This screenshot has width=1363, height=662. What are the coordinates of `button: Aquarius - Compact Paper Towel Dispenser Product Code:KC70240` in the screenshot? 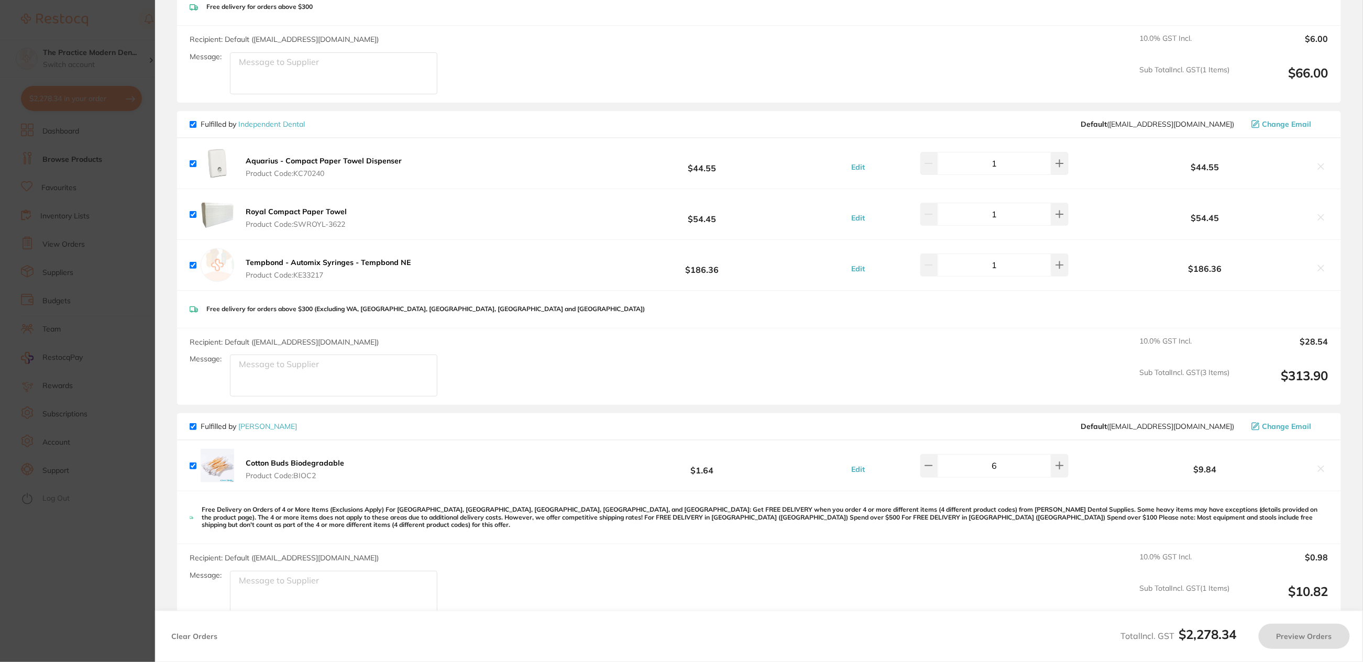 It's located at (324, 167).